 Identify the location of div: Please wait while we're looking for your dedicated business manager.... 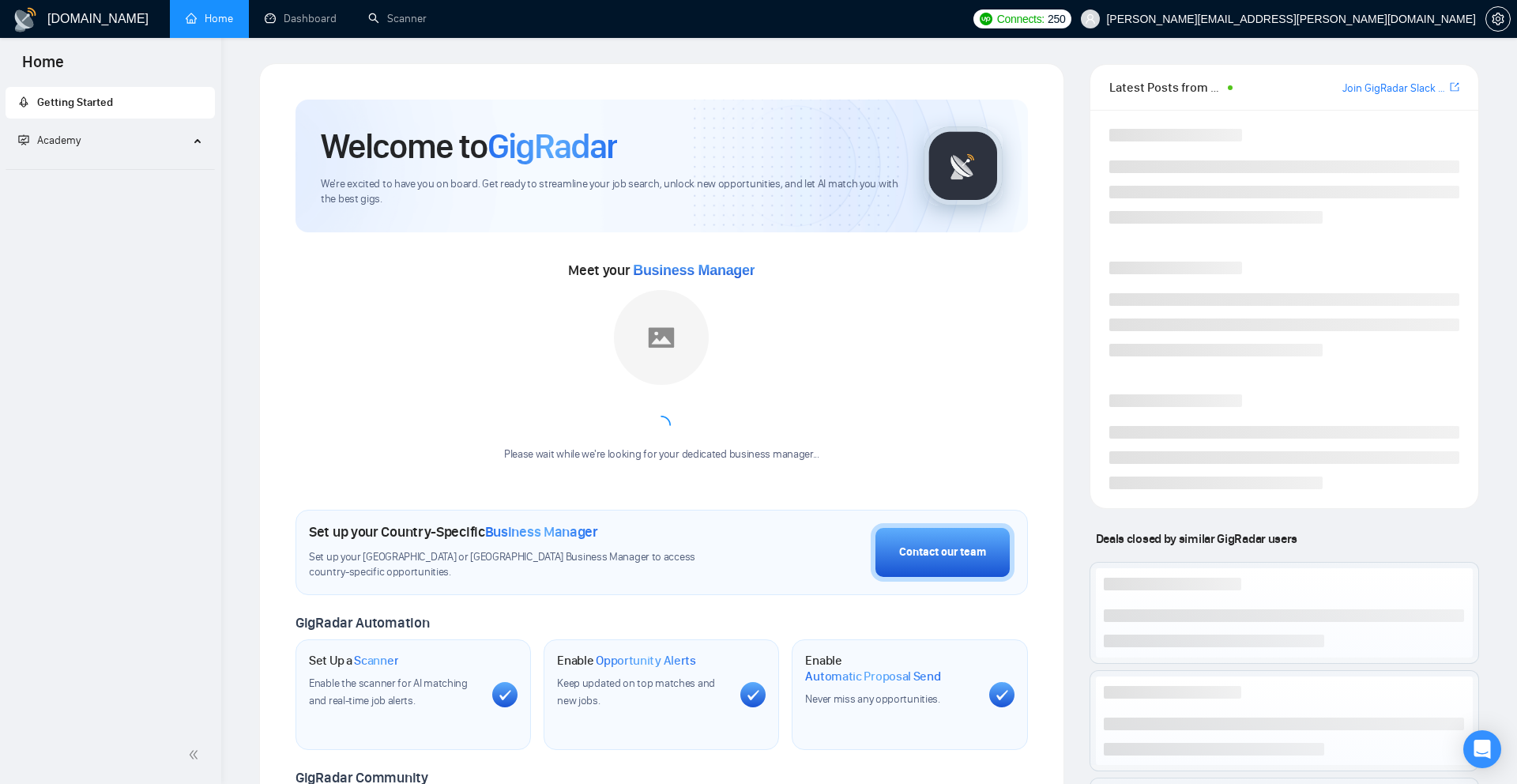
(661, 454).